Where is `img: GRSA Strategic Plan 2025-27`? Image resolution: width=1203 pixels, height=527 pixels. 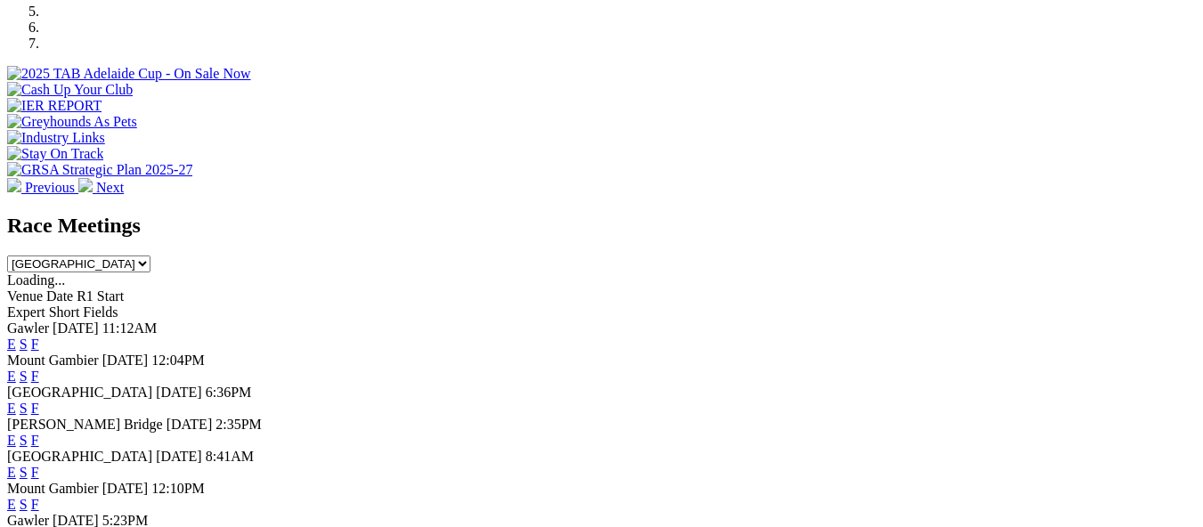
img: GRSA Strategic Plan 2025-27 is located at coordinates (100, 170).